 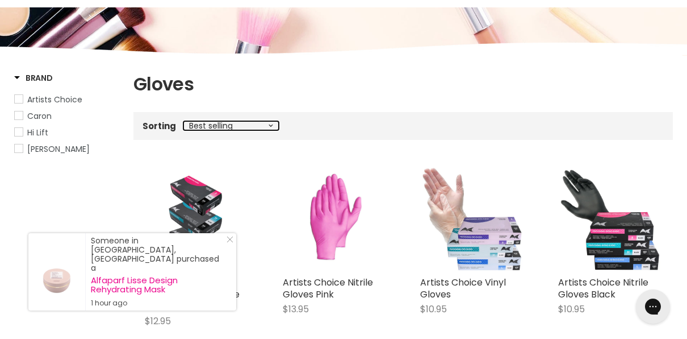 What do you see at coordinates (403, 84) in the screenshot?
I see `h1: Gloves` at bounding box center [403, 84].